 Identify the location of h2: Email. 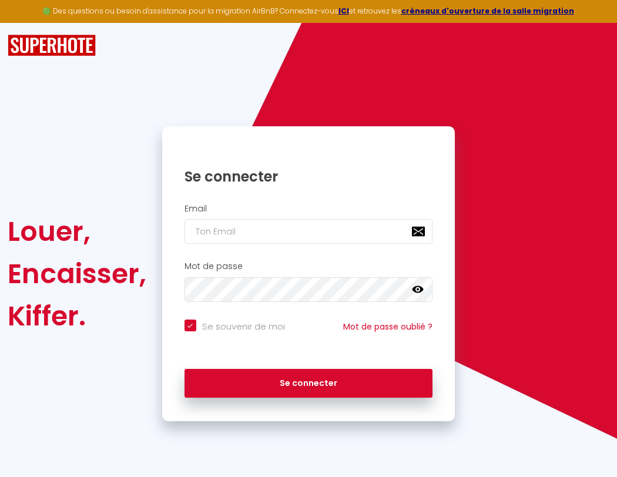
(309, 209).